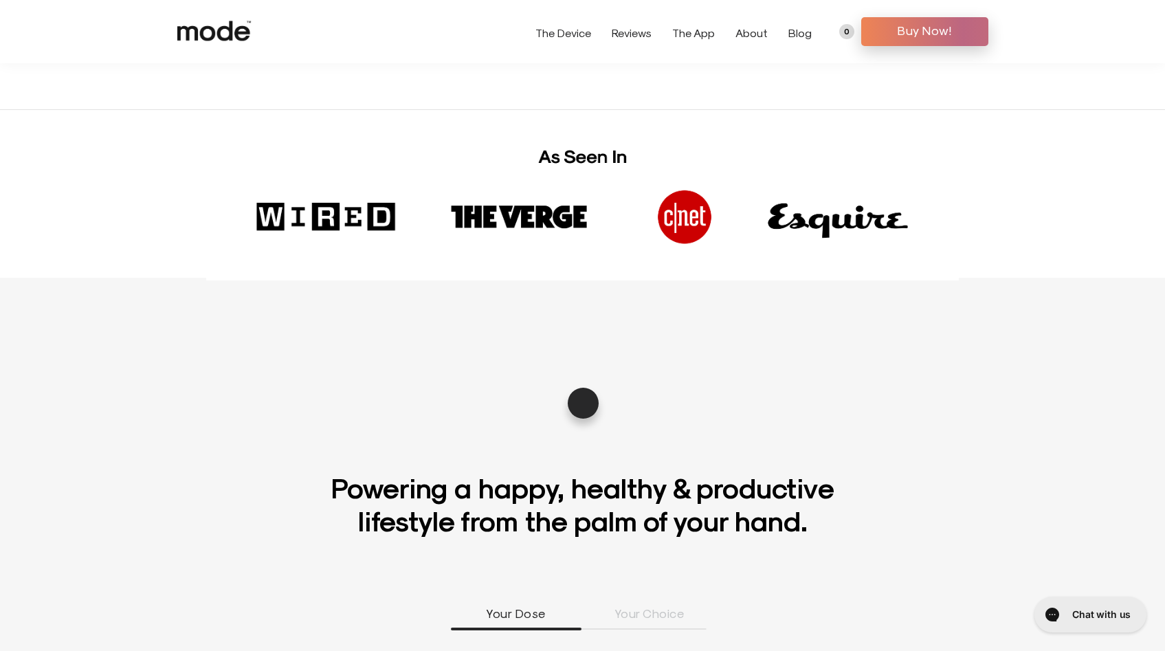  I want to click on a: The App, so click(693, 32).